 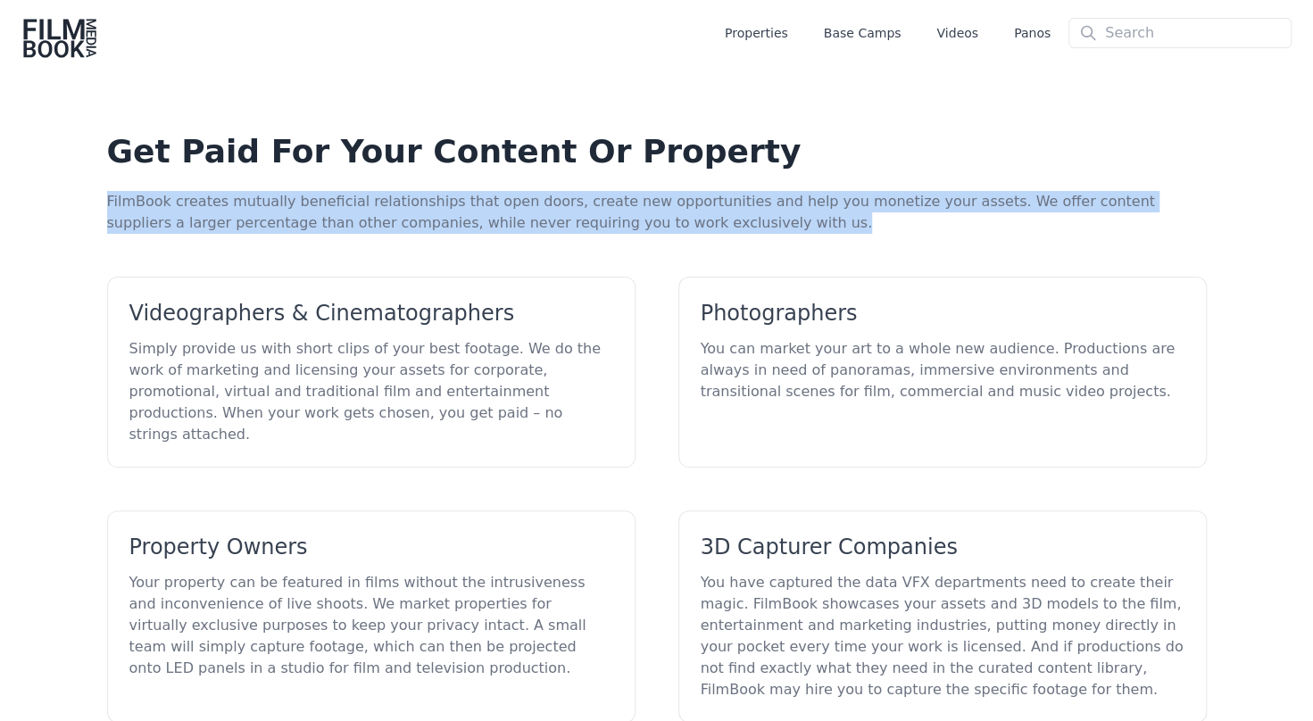 I want to click on img: Film Book Media Logo, so click(x=60, y=38).